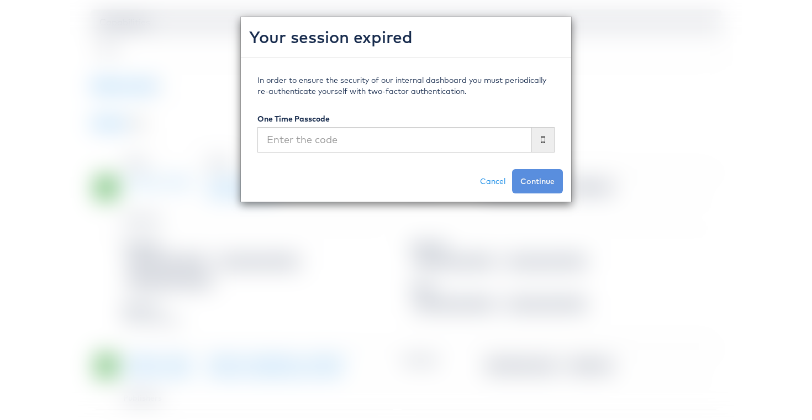  I want to click on input: Enter the code, so click(394, 140).